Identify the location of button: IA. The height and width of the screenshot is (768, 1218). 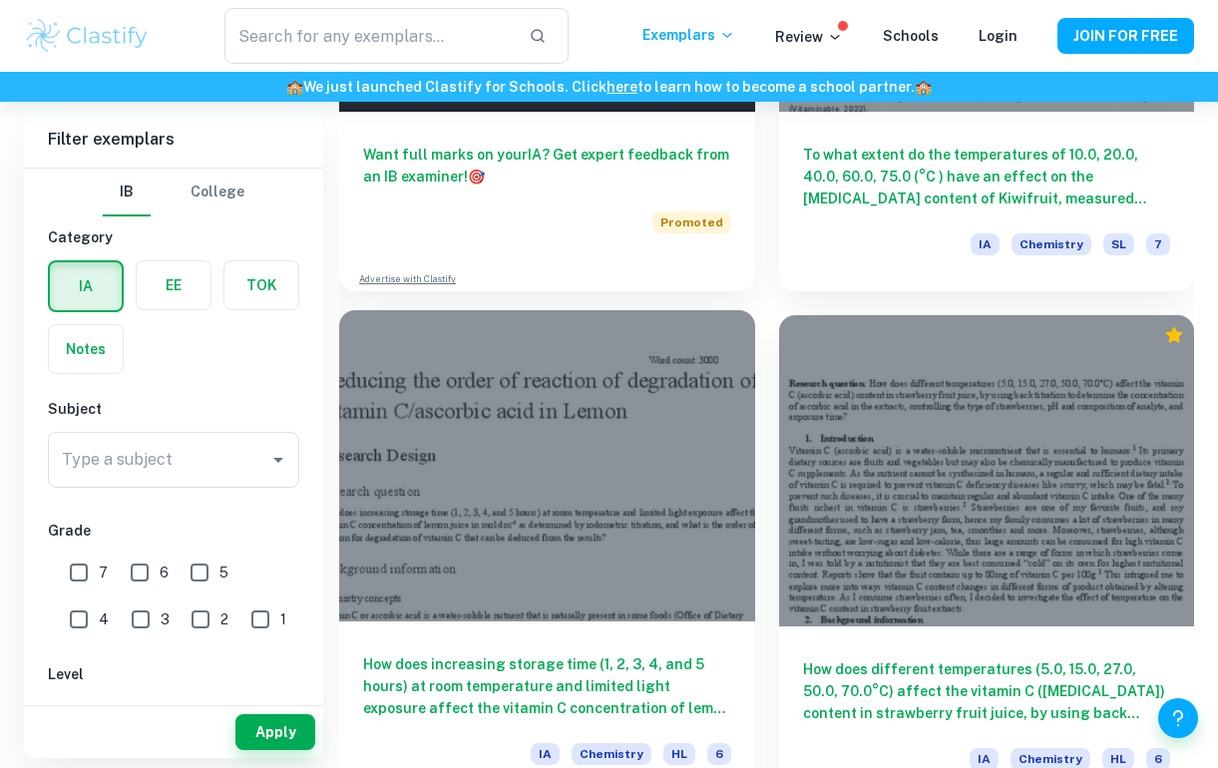
(86, 286).